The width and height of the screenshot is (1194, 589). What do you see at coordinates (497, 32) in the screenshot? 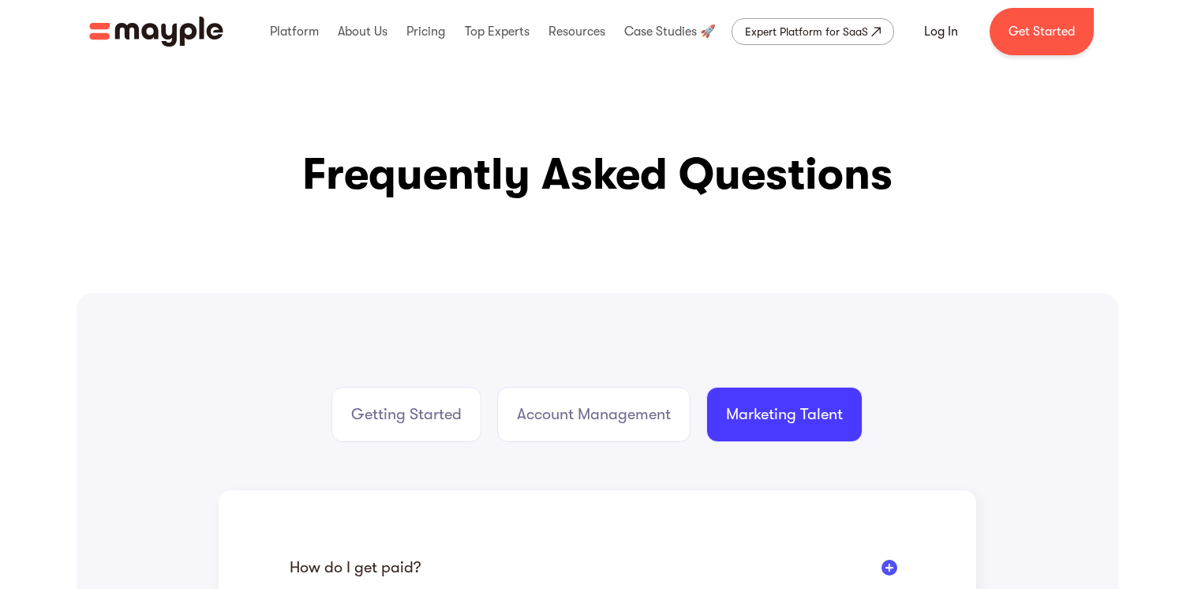
I see `div: Top Experts` at bounding box center [497, 32].